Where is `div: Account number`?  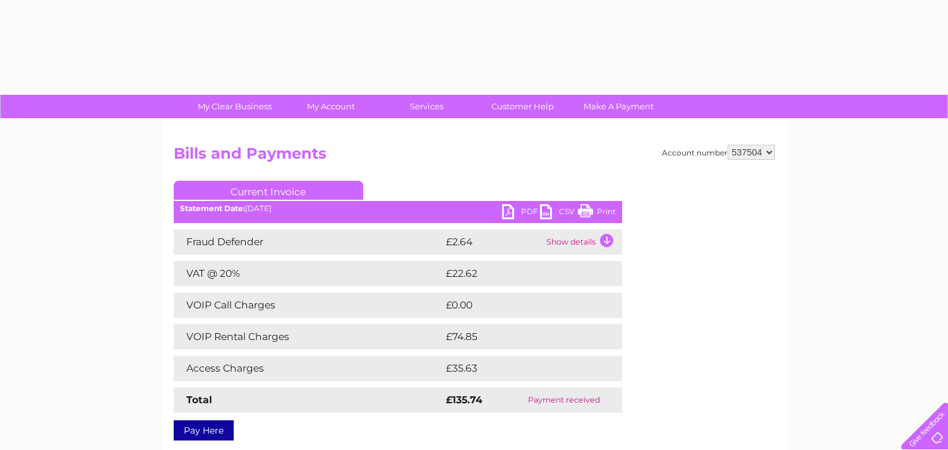
div: Account number is located at coordinates (718, 152).